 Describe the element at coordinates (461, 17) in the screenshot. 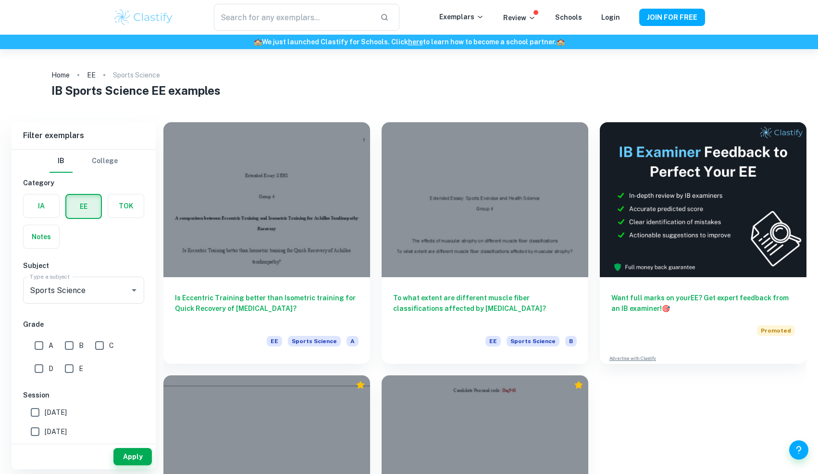

I see `p: Exemplars` at that location.